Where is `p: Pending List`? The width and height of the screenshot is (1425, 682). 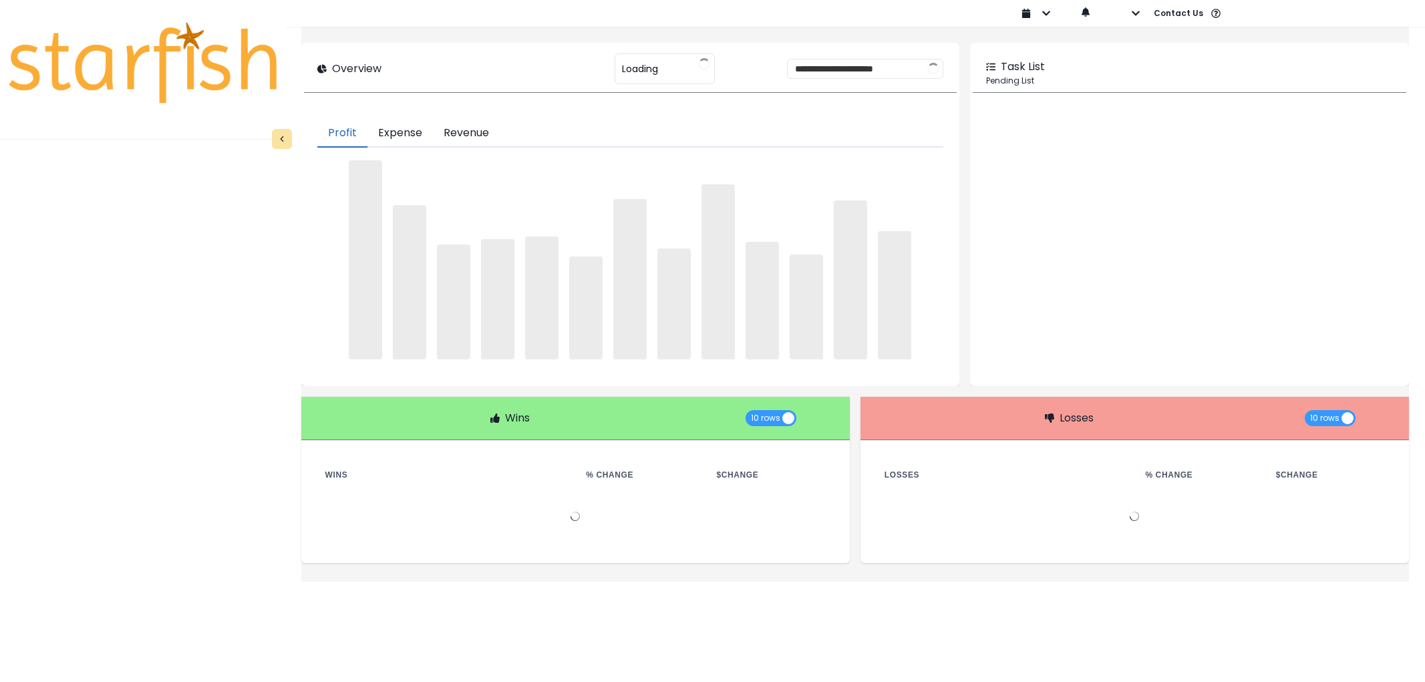 p: Pending List is located at coordinates (1189, 81).